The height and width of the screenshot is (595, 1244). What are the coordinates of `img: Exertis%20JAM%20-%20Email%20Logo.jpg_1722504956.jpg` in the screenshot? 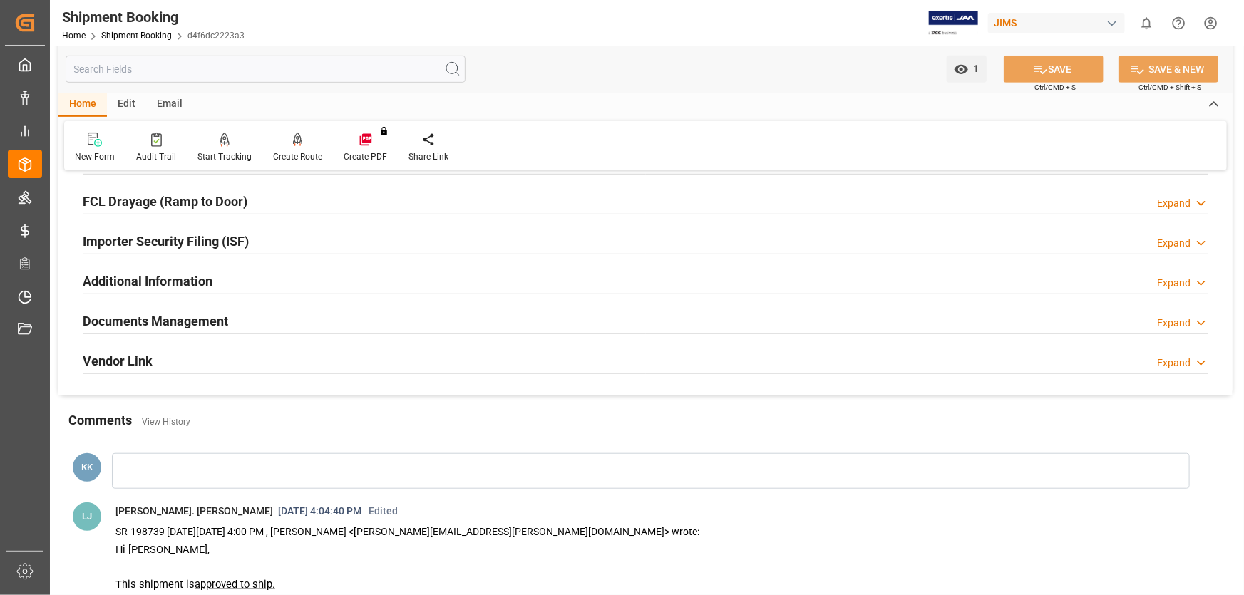 It's located at (953, 23).